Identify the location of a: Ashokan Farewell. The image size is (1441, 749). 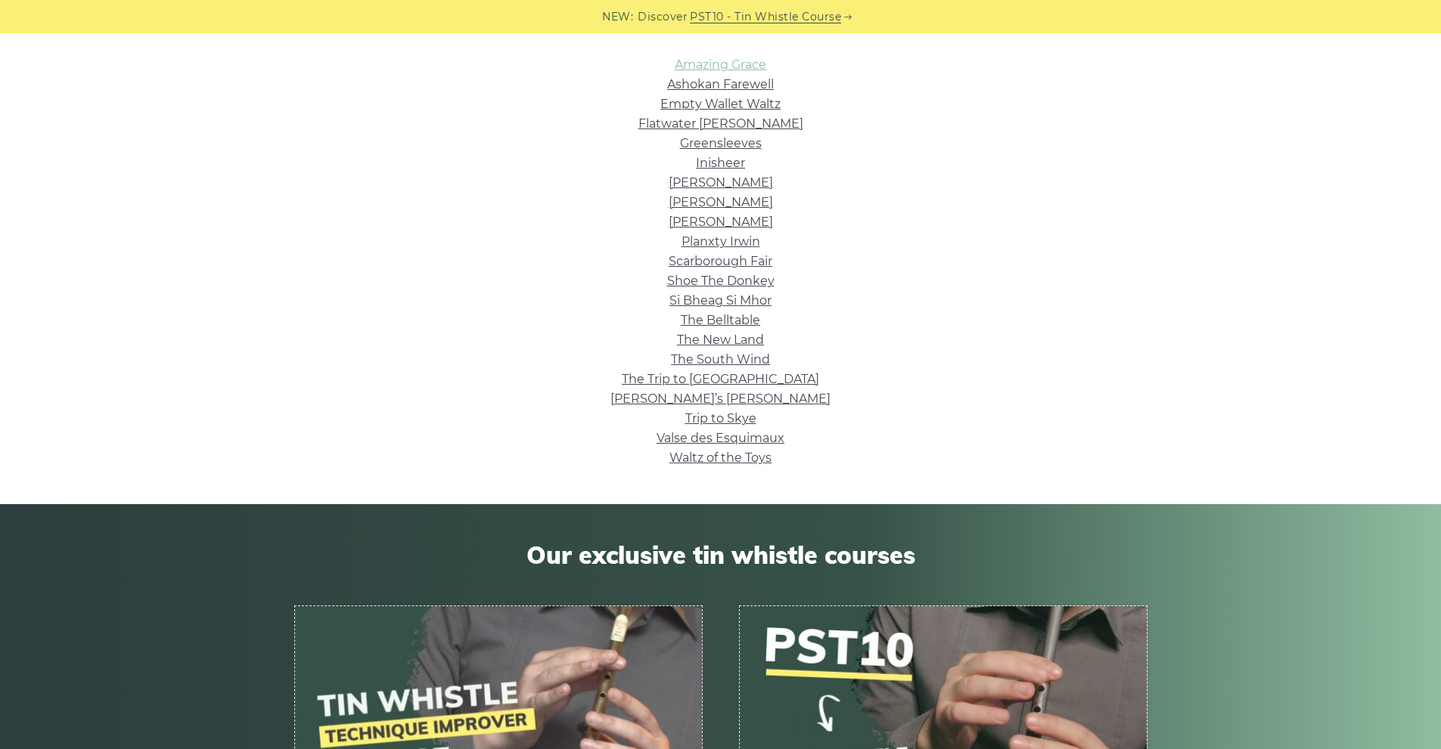
(720, 84).